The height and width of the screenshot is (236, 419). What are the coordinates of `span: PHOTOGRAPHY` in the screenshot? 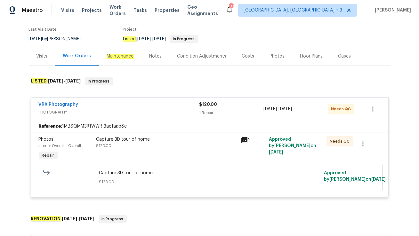 It's located at (119, 112).